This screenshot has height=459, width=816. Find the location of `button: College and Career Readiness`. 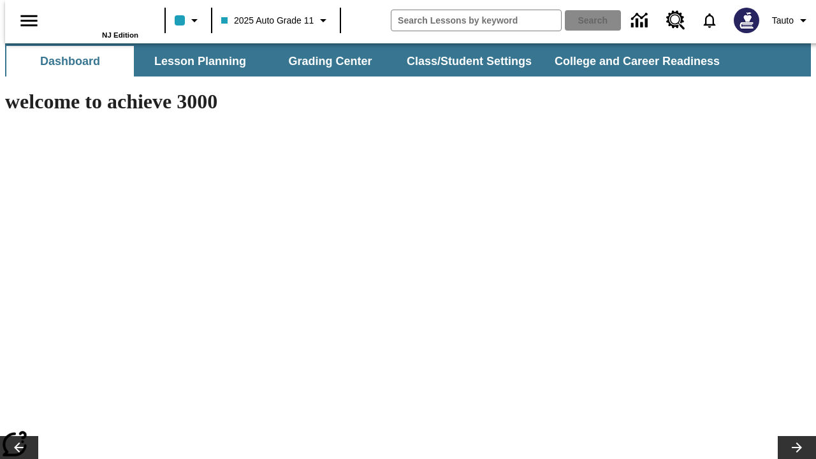

button: College and Career Readiness is located at coordinates (637, 61).